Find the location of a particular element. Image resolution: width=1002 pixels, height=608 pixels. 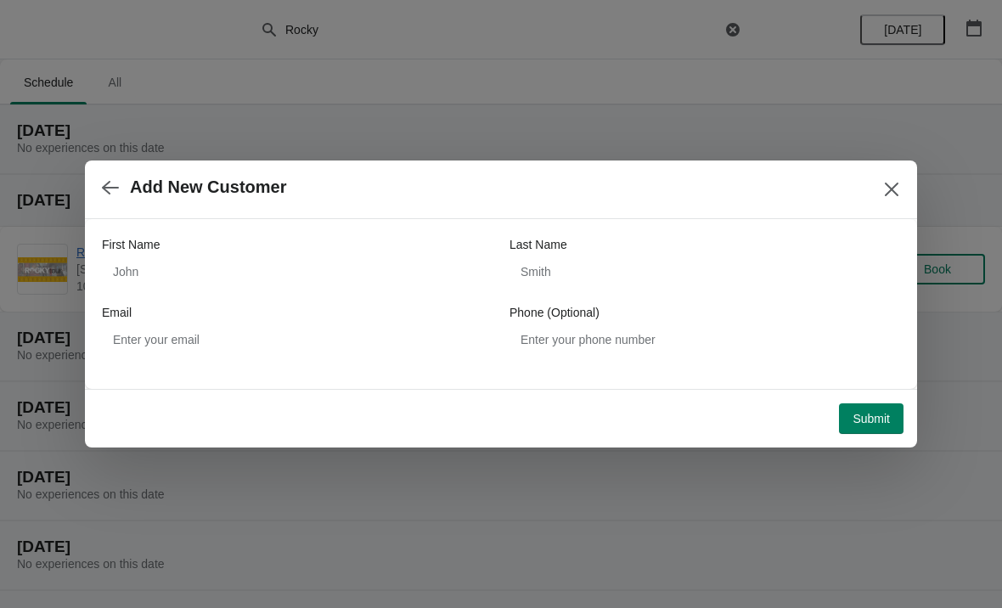

button: Close is located at coordinates (892, 189).